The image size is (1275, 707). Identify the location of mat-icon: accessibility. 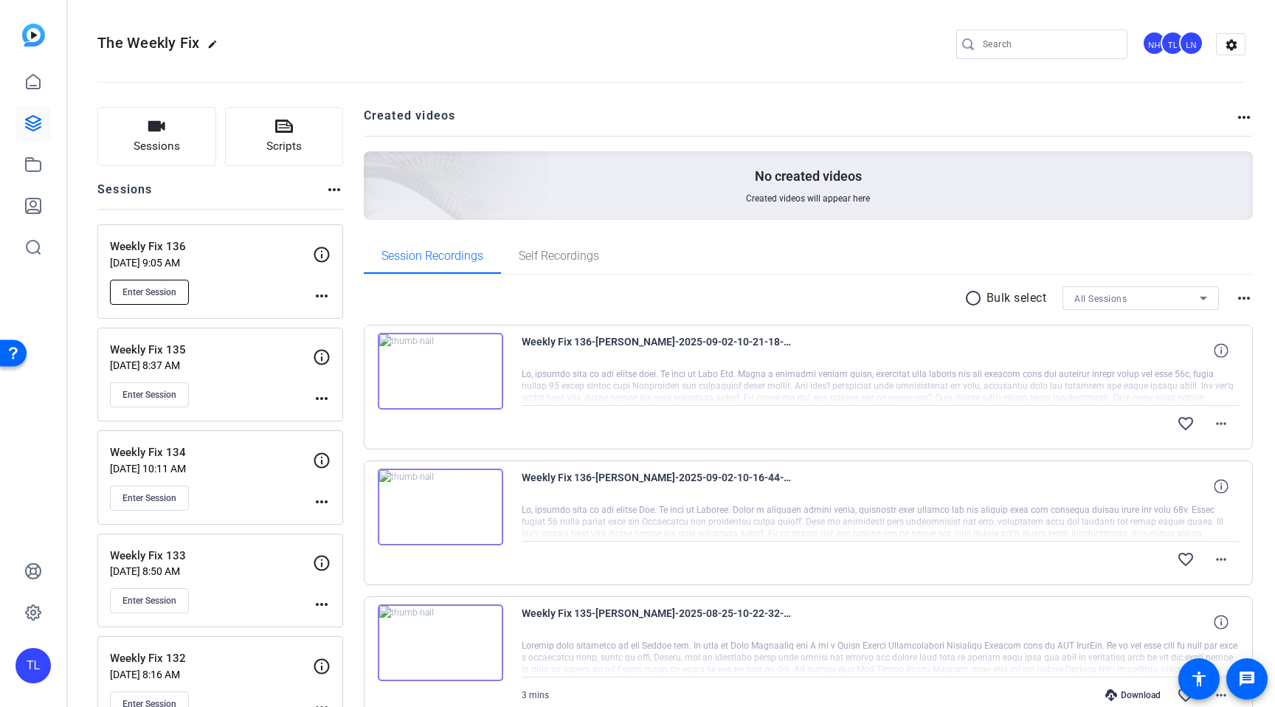
(1199, 679).